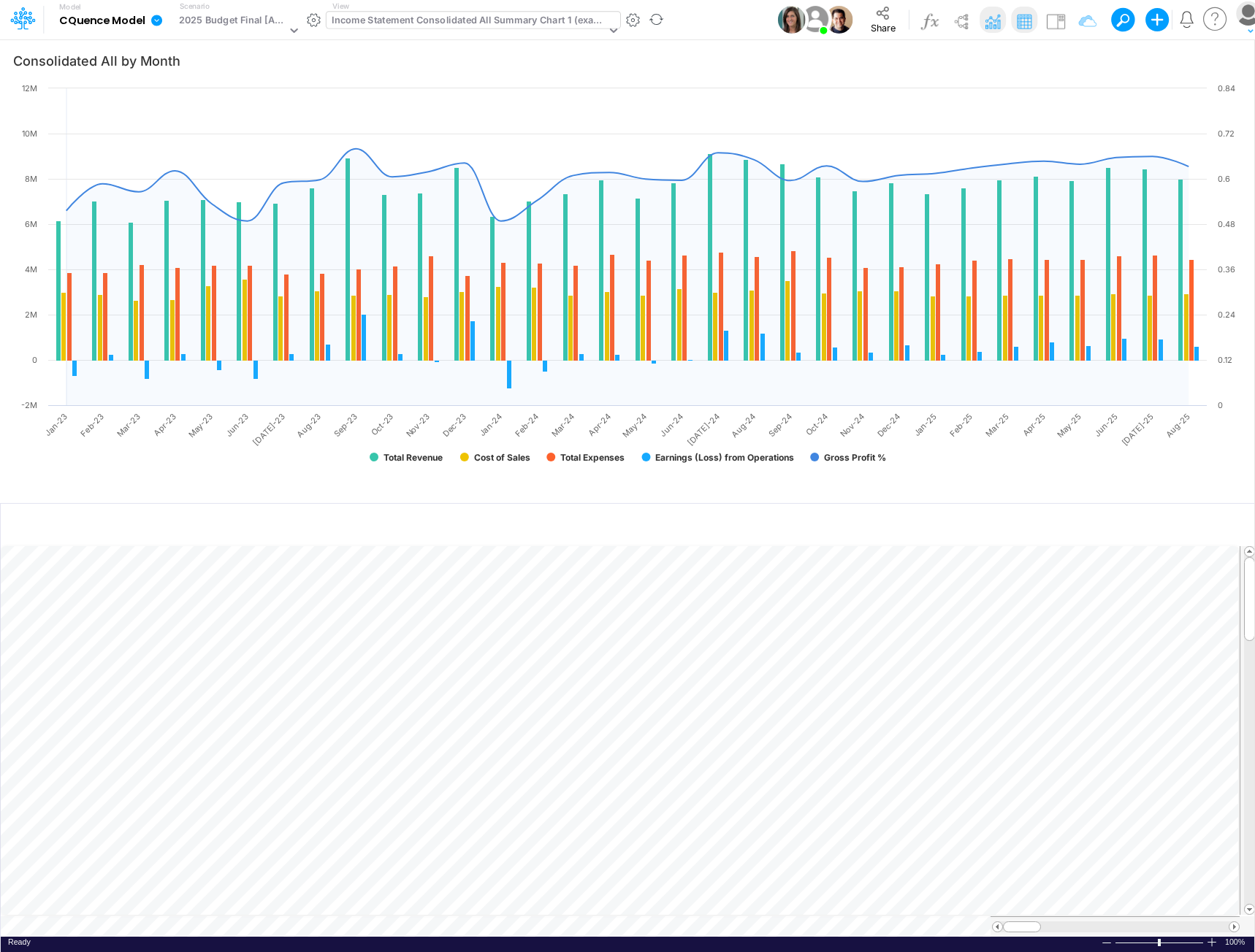  I want to click on text: 0.48, so click(1226, 224).